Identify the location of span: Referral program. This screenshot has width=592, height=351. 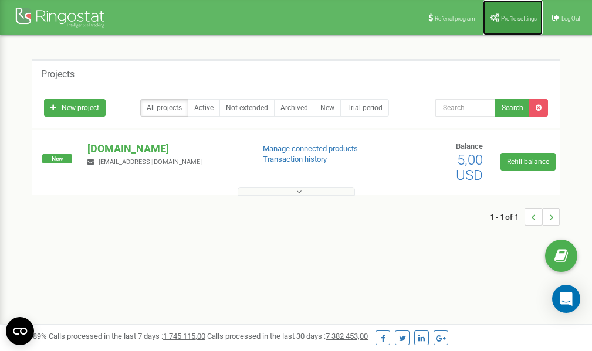
(454, 18).